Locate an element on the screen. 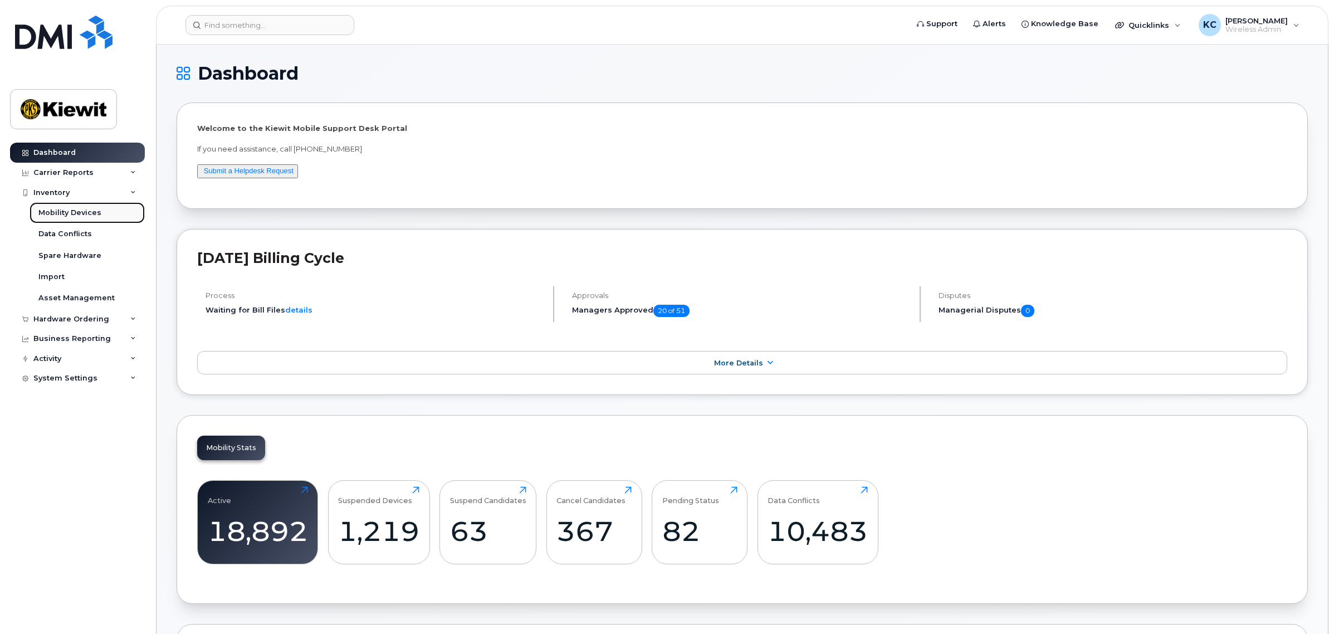 Image resolution: width=1334 pixels, height=634 pixels. div: 18,892 is located at coordinates (258, 531).